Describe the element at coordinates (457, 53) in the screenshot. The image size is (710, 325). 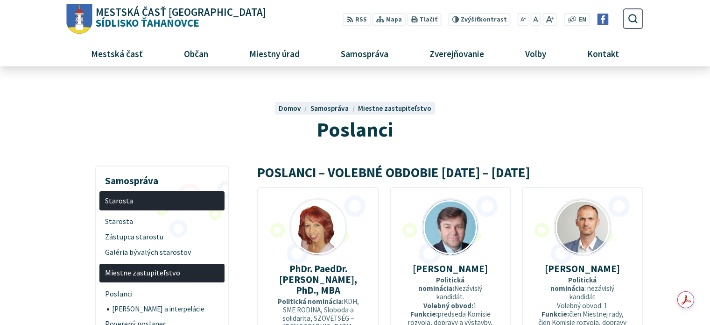
I see `a: Zverejňovanie` at that location.